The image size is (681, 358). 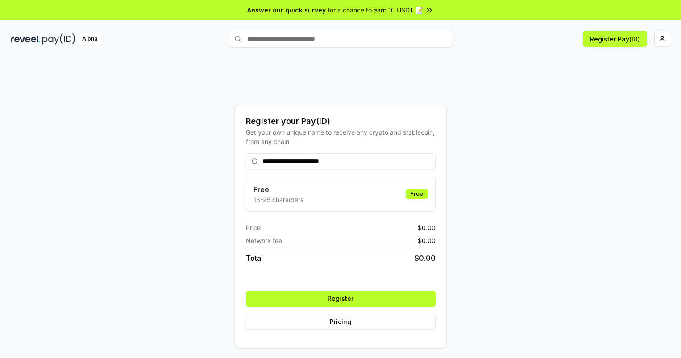 What do you see at coordinates (59, 39) in the screenshot?
I see `img: pay_id` at bounding box center [59, 39].